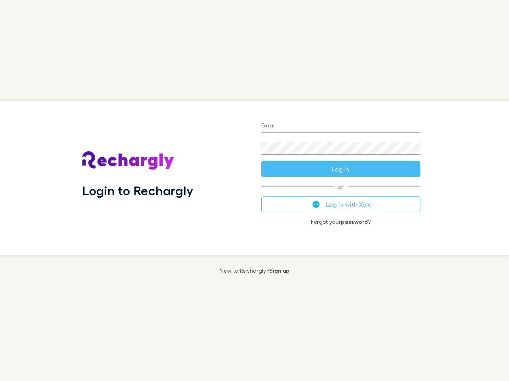 This screenshot has width=509, height=381. Describe the element at coordinates (279, 271) in the screenshot. I see `a: Sign up` at that location.